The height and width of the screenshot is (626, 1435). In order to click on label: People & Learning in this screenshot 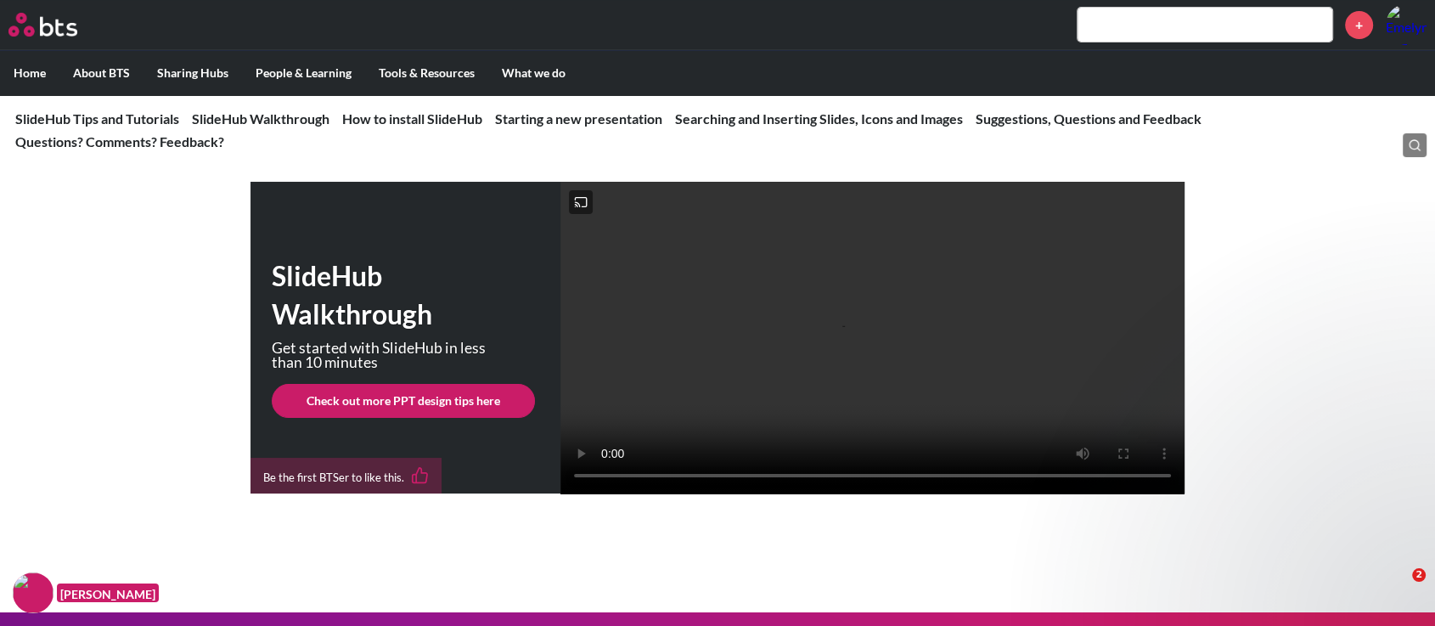, I will do `click(303, 73)`.